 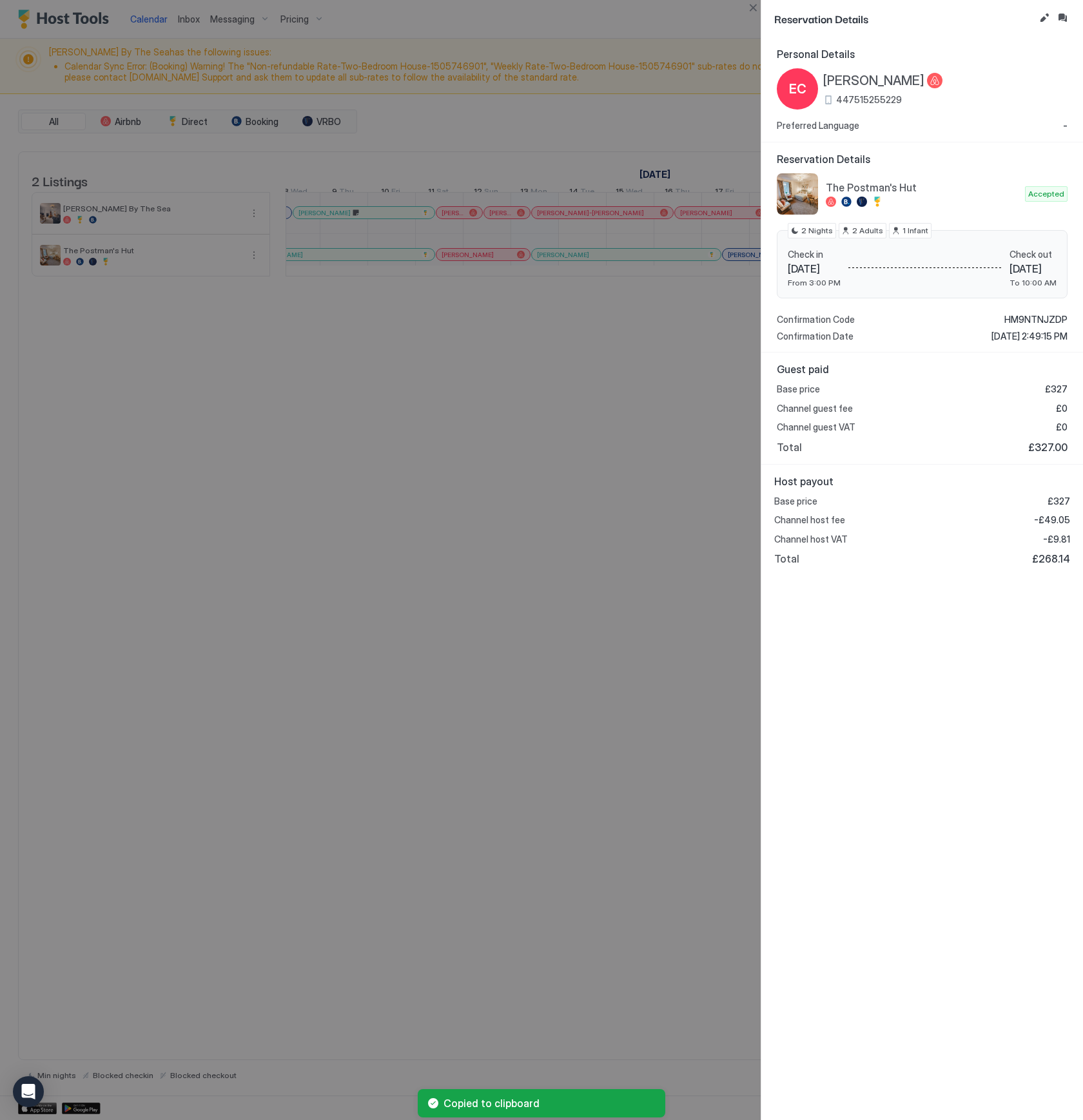 What do you see at coordinates (797, 89) in the screenshot?
I see `span: EC` at bounding box center [797, 89].